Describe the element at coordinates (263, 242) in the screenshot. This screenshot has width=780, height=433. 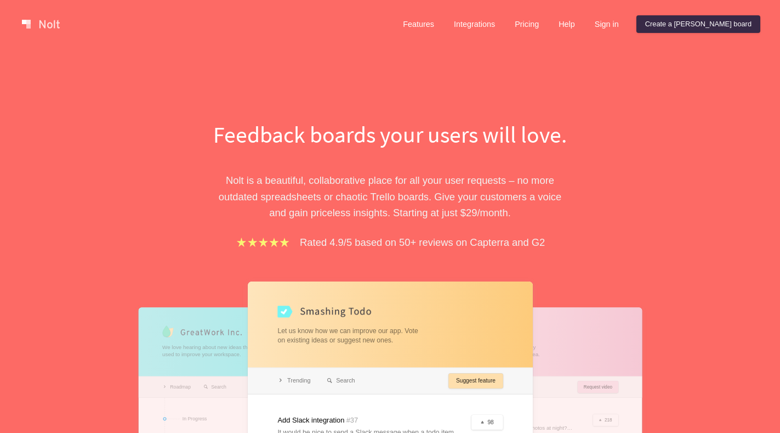
I see `img: stars.b067e34983.png` at that location.